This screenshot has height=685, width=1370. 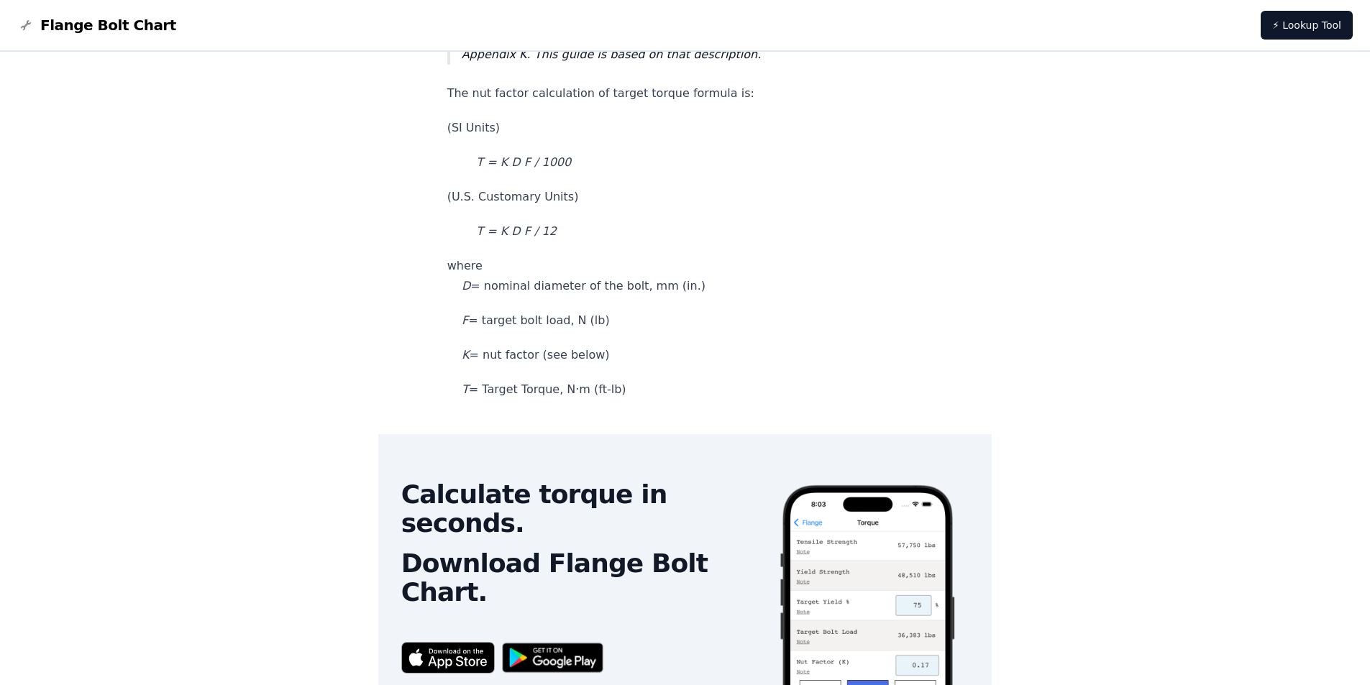 What do you see at coordinates (685, 276) in the screenshot?
I see `p: where = nominal diameter of the bolt, mm (in.)` at bounding box center [685, 276].